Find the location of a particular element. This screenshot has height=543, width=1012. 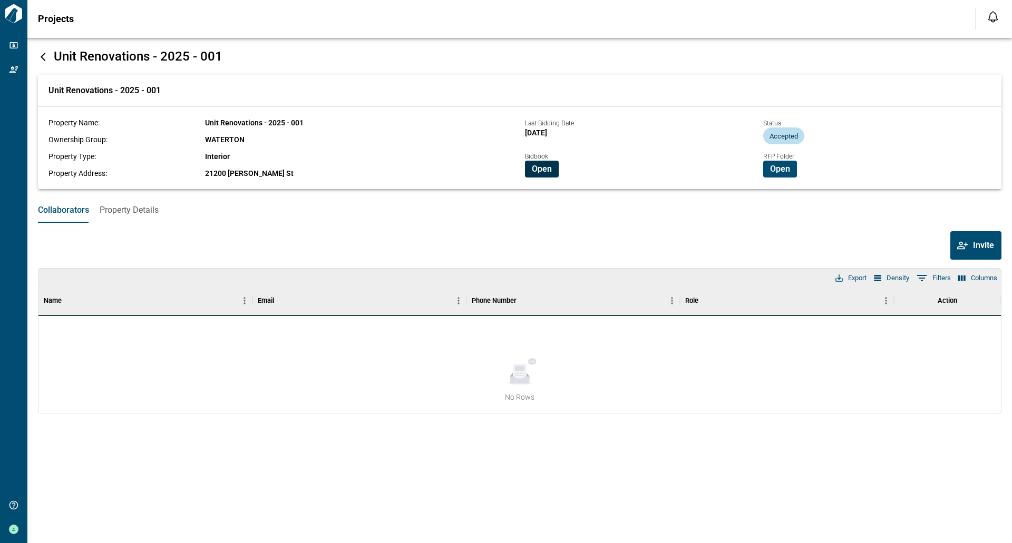

span: Accepted is located at coordinates (784, 136).